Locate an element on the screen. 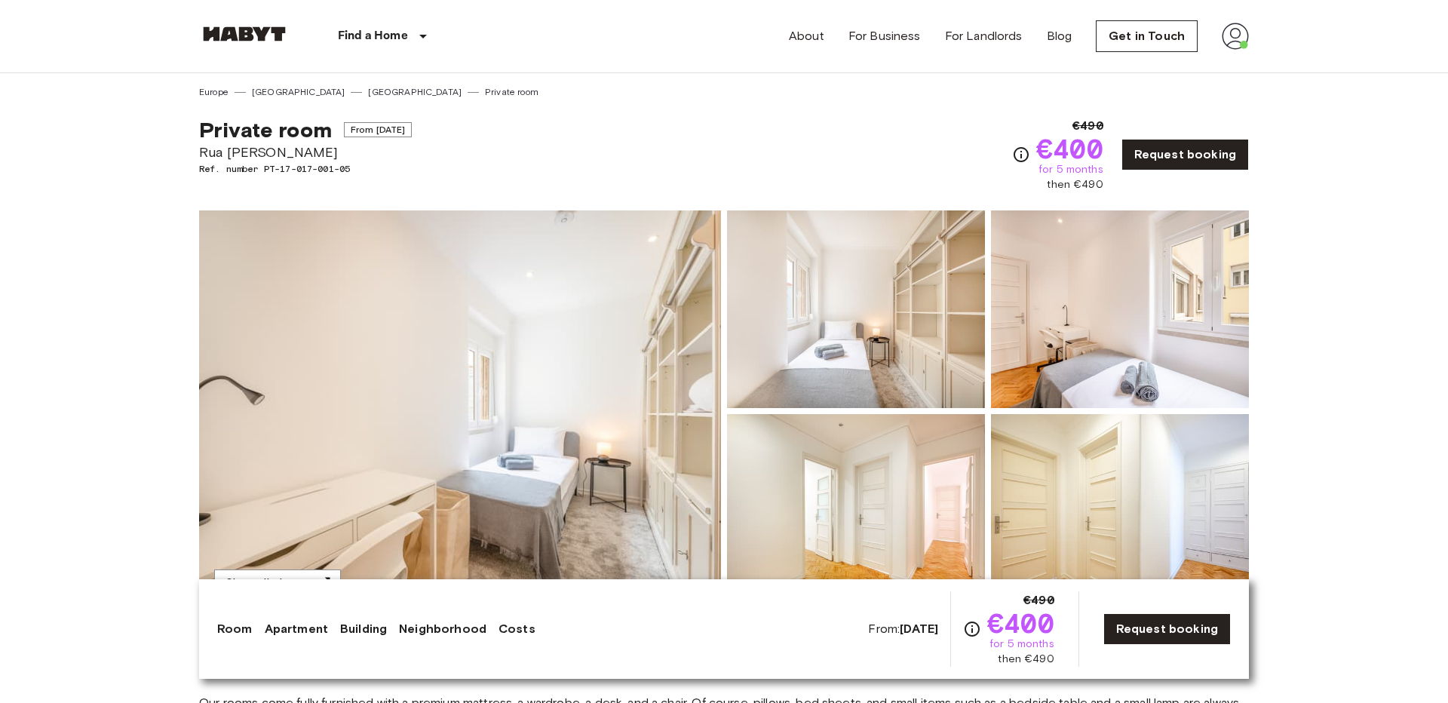  button: Show all photos is located at coordinates (277, 583).